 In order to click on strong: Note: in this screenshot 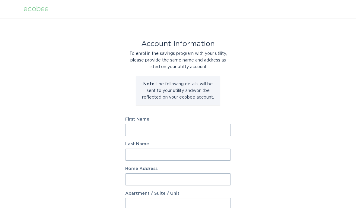, I will do `click(149, 84)`.